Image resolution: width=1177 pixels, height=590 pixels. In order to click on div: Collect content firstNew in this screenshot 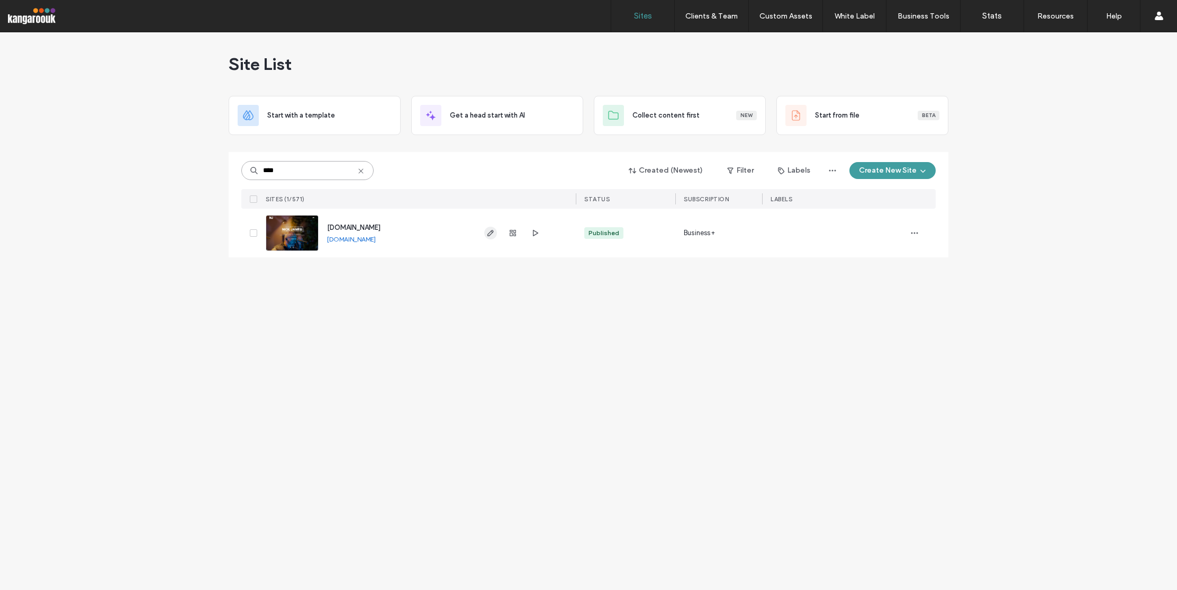, I will do `click(680, 115)`.